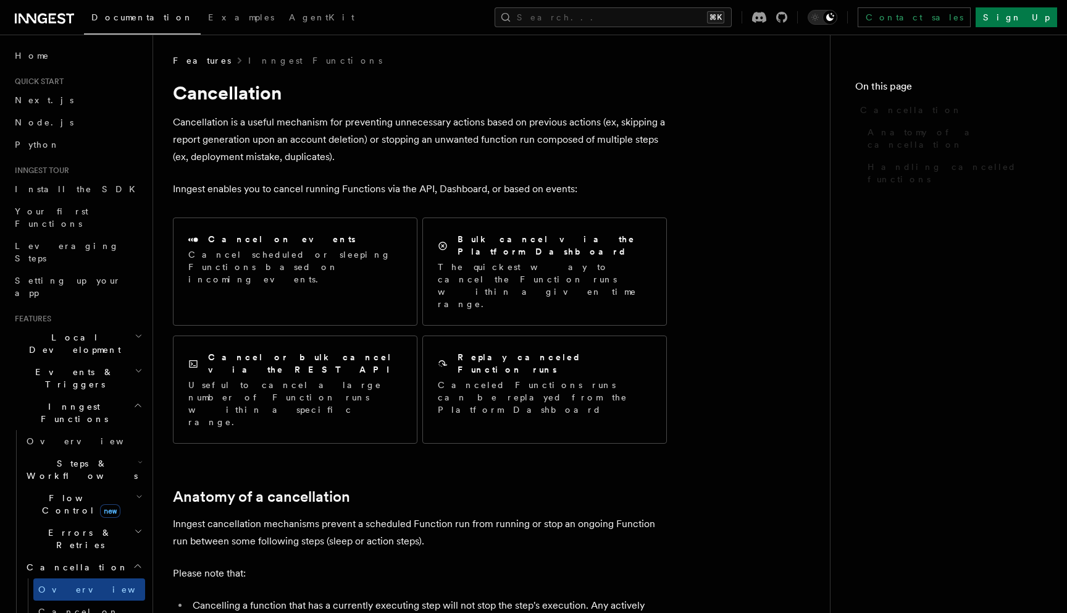  What do you see at coordinates (305, 363) in the screenshot?
I see `h2: Cancel or bulk cancel via the REST API` at bounding box center [305, 363].